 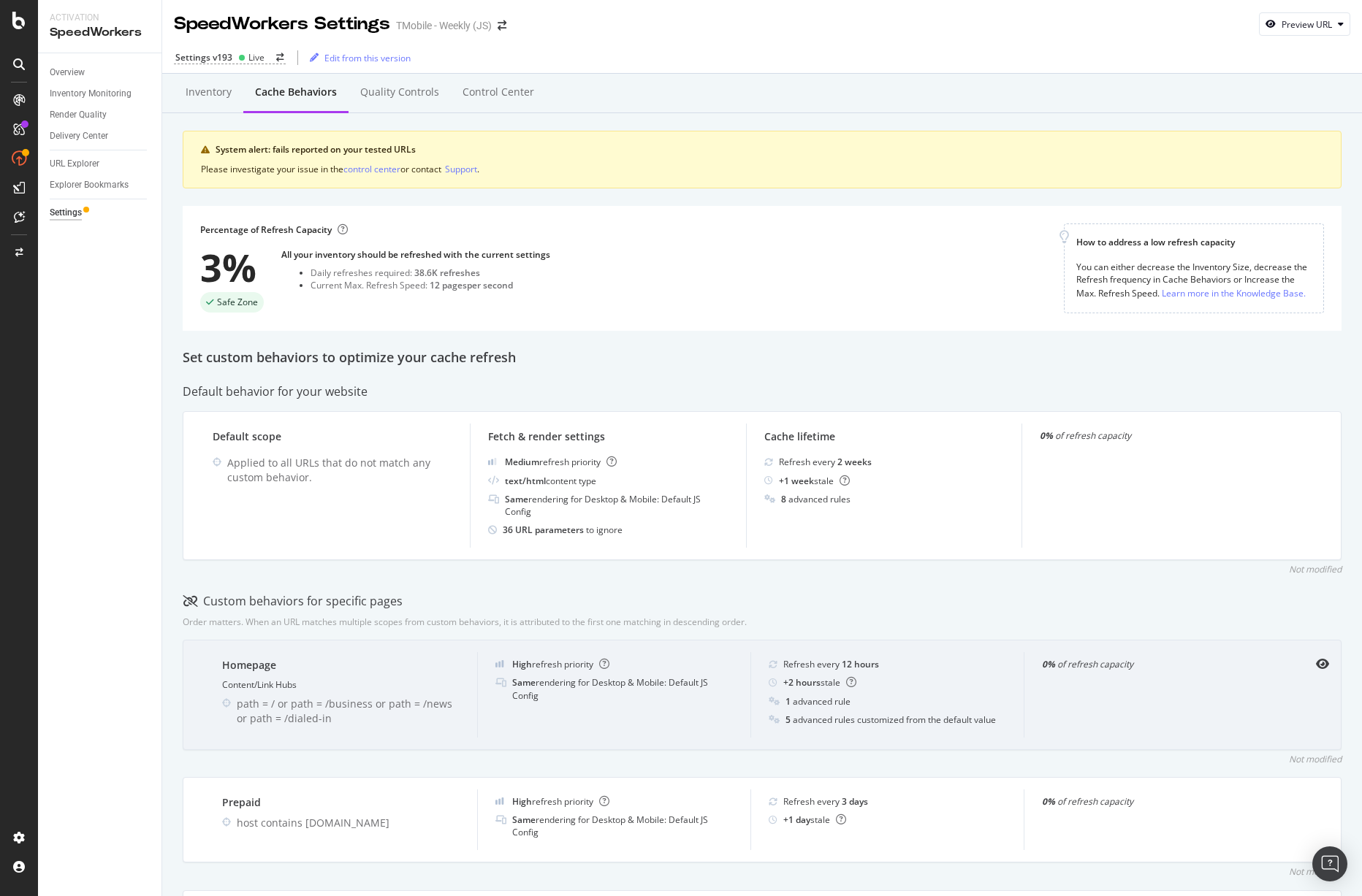 I want to click on div: content type, so click(x=550, y=481).